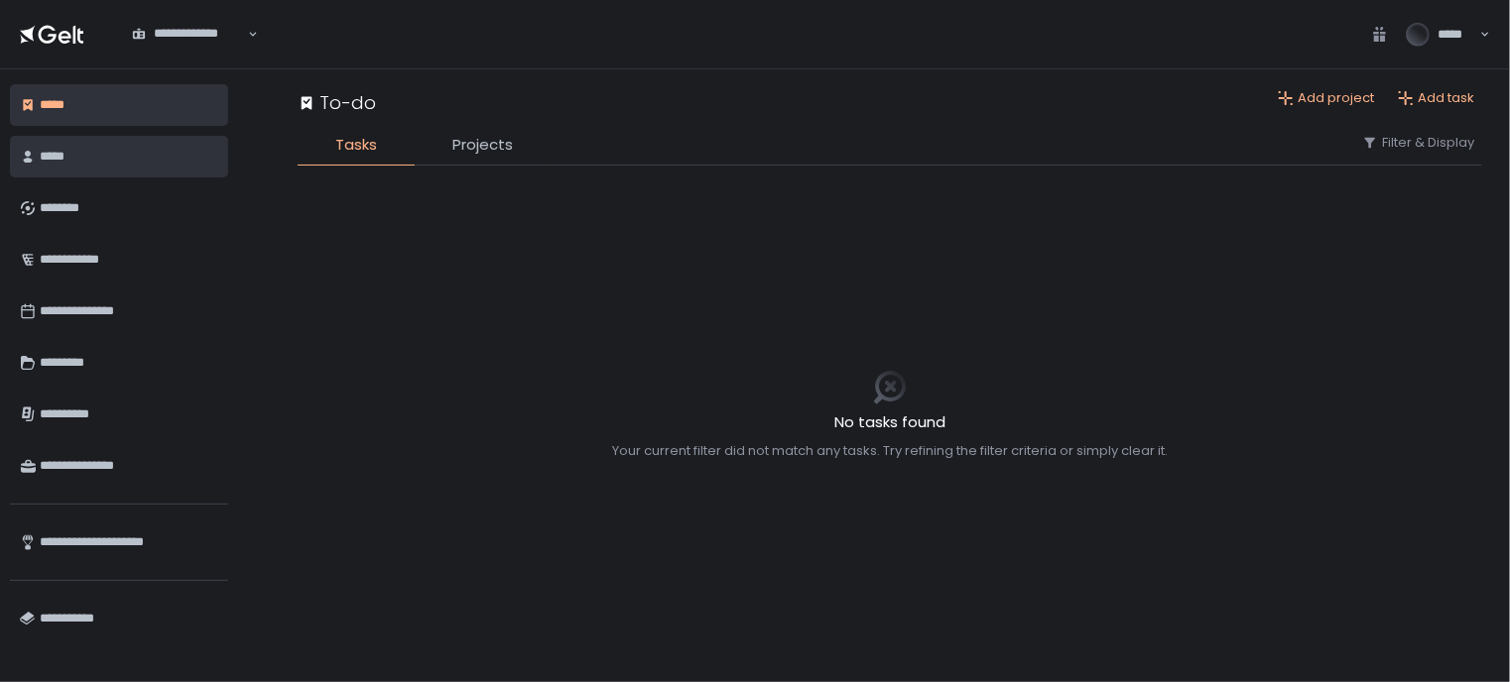 This screenshot has height=682, width=1510. Describe the element at coordinates (1435, 98) in the screenshot. I see `button: Add task` at that location.